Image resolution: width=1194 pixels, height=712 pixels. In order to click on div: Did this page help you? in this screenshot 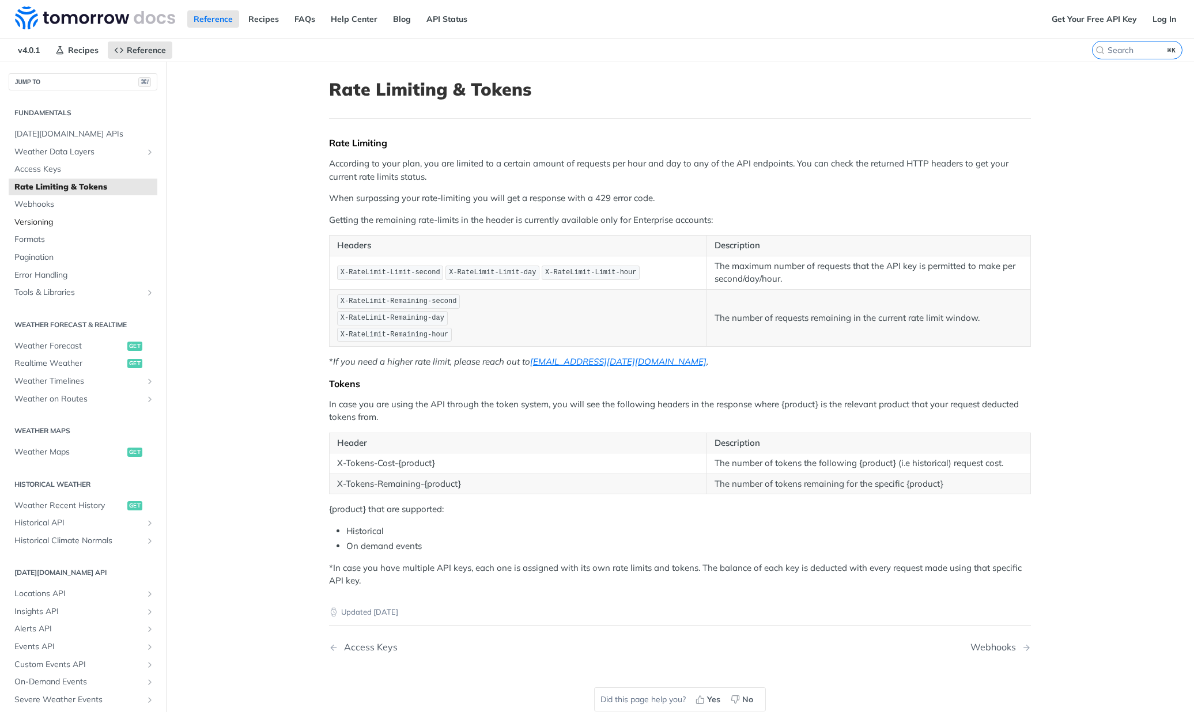, I will do `click(680, 700)`.